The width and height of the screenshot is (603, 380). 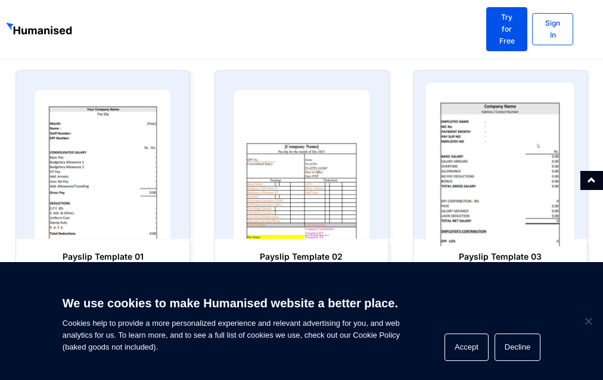 What do you see at coordinates (517, 347) in the screenshot?
I see `button: Decline` at bounding box center [517, 347].